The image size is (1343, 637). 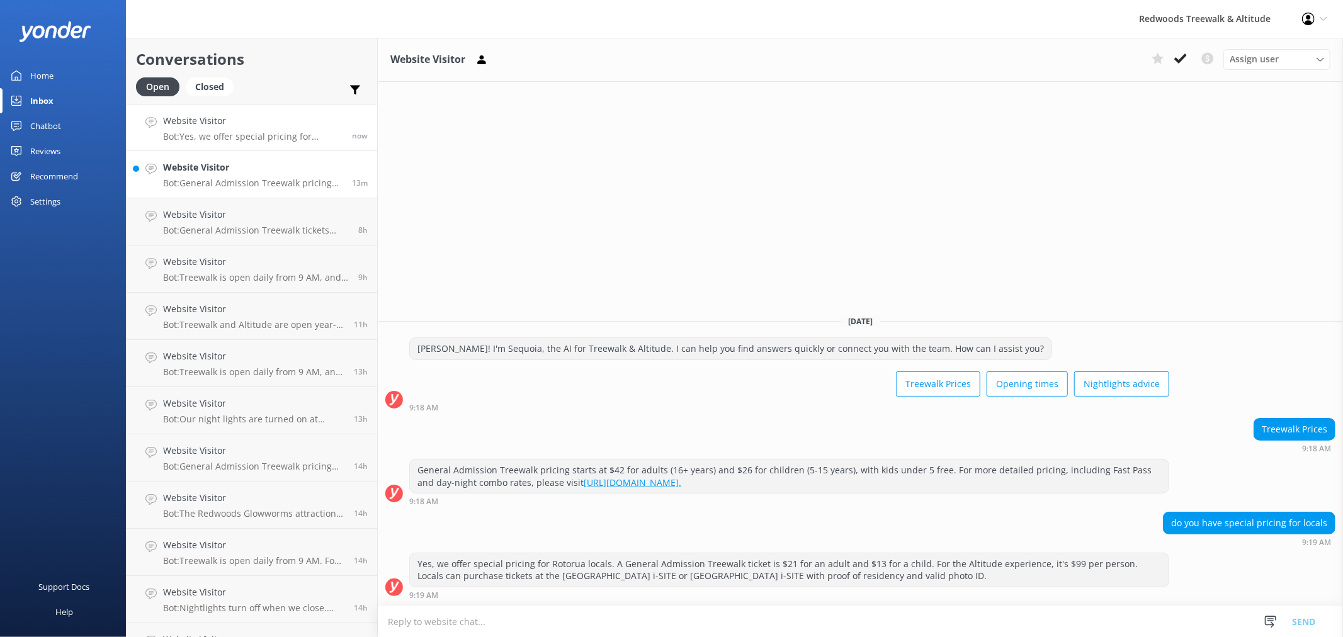 I want to click on div: Chatbot, so click(x=45, y=126).